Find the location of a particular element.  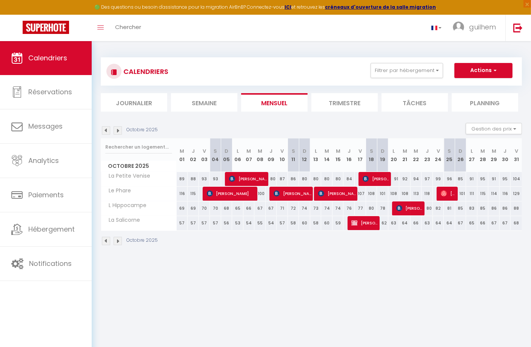

li: Mensuel is located at coordinates (274, 102).